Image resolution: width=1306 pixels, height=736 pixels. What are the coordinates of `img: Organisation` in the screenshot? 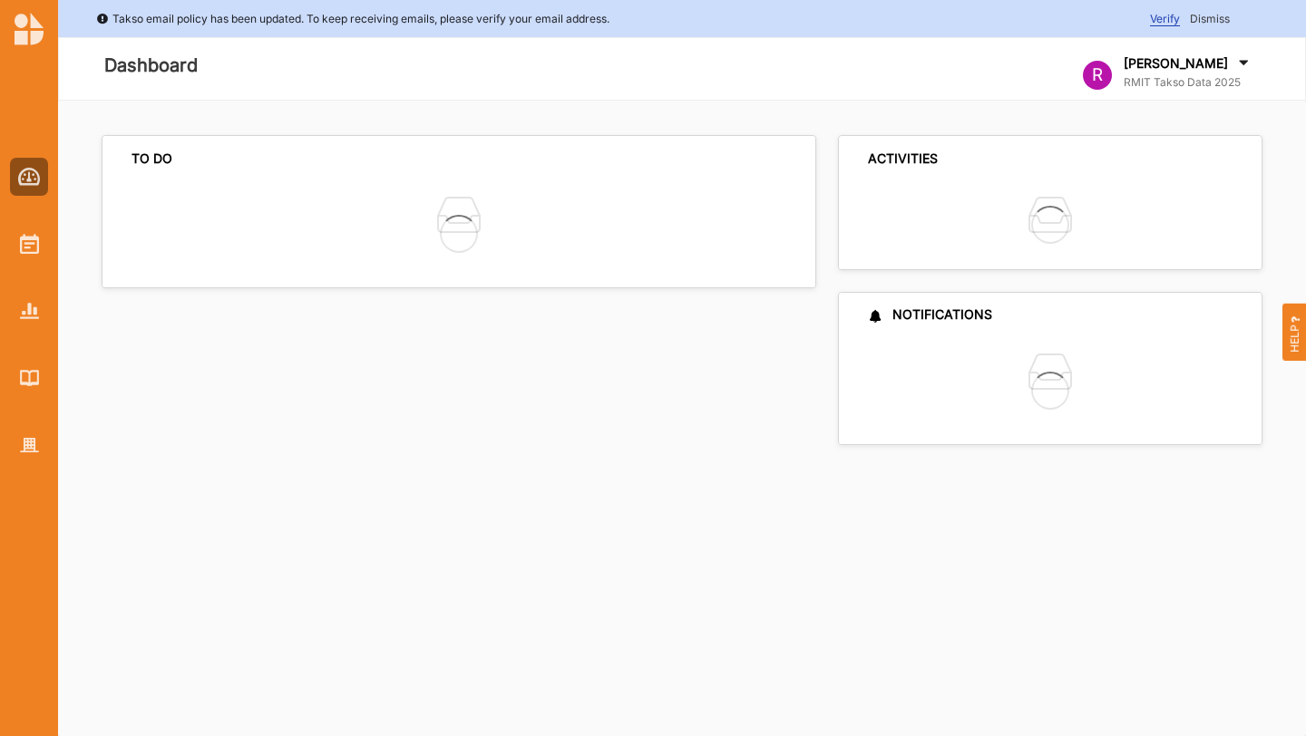 It's located at (29, 445).